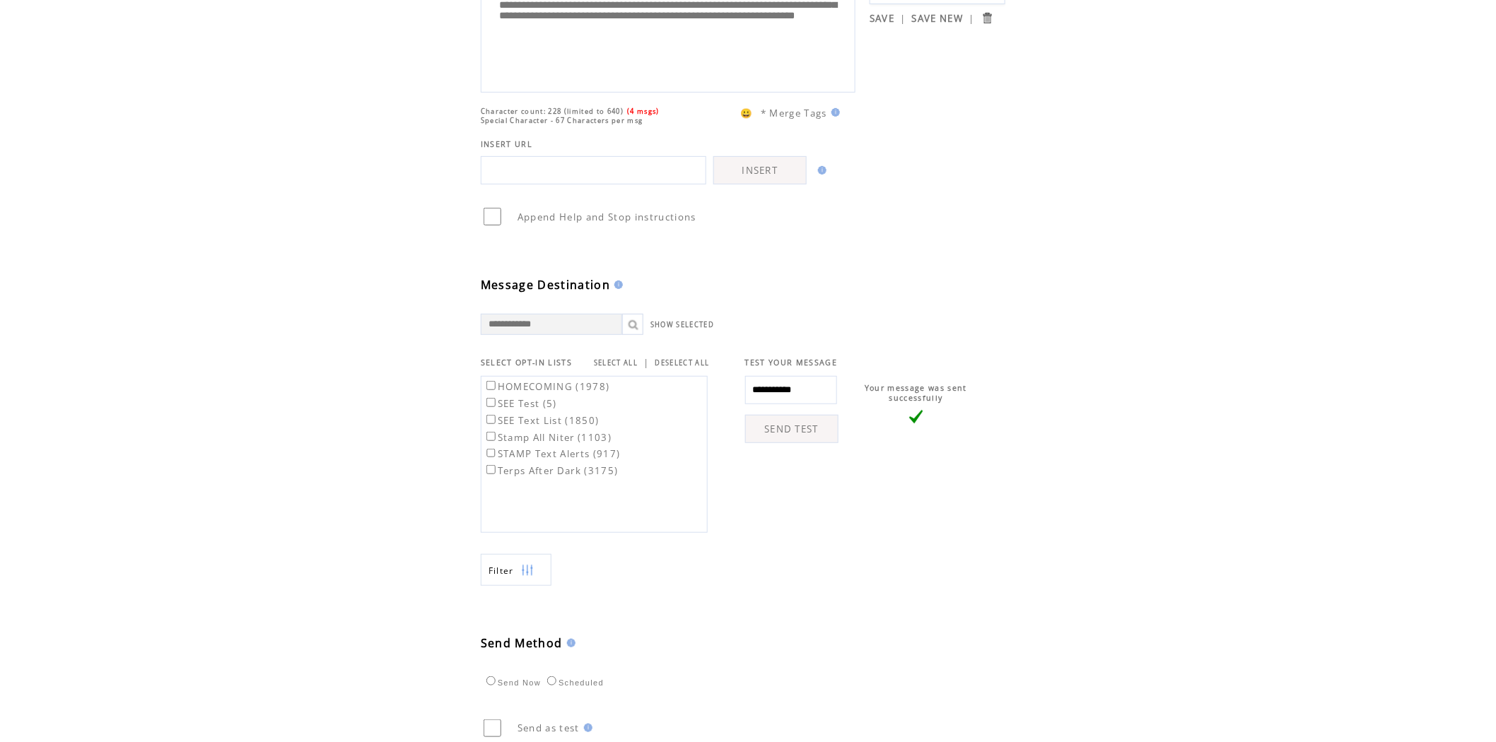  Describe the element at coordinates (551, 681) in the screenshot. I see `input: Scheduled` at that location.